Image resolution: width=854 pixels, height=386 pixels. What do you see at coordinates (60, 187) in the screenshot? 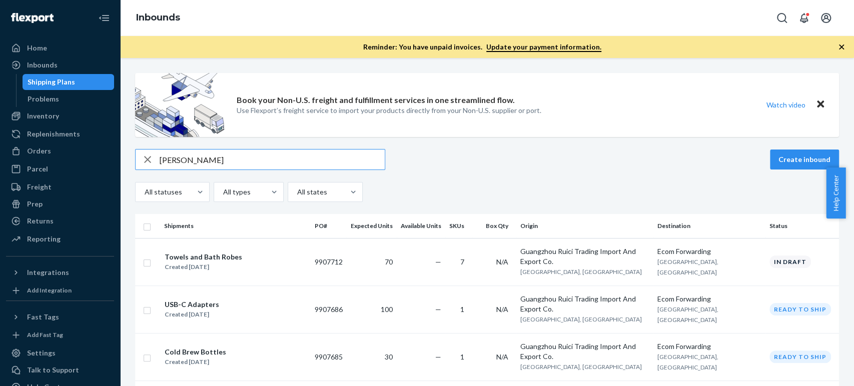
I see `a: Freight` at bounding box center [60, 187].